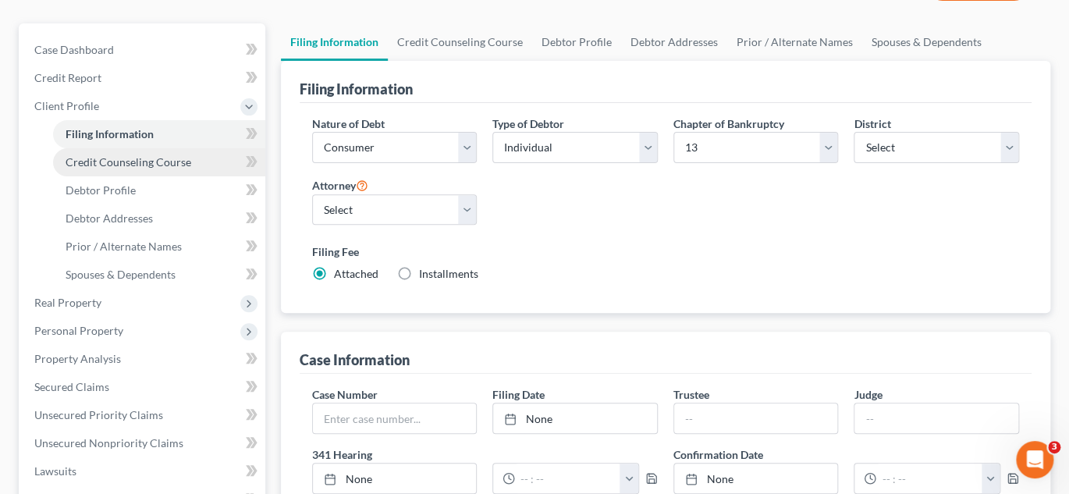  I want to click on span: Lawsuits, so click(55, 470).